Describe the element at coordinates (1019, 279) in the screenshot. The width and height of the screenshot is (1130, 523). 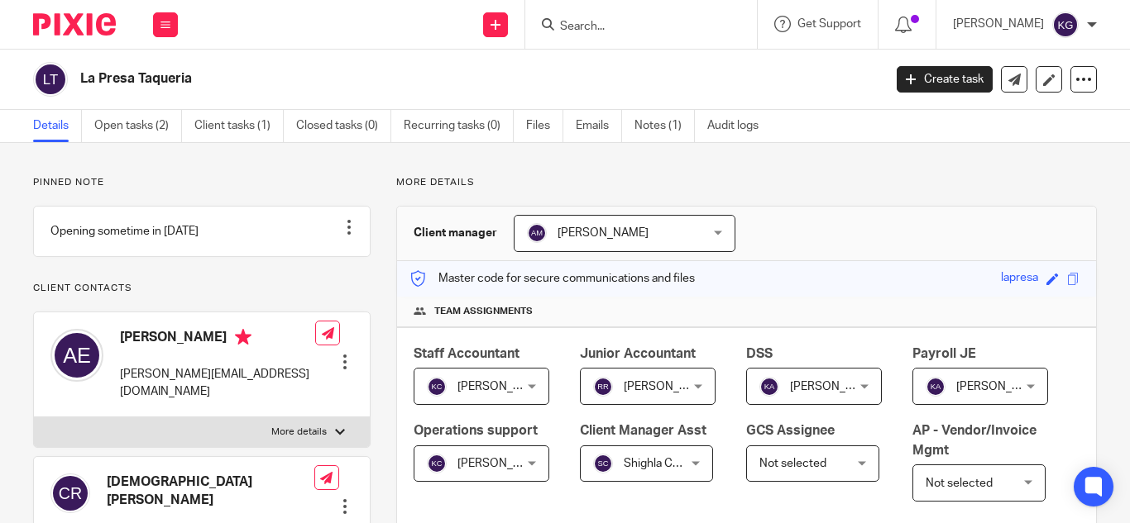
I see `div: lapresa` at that location.